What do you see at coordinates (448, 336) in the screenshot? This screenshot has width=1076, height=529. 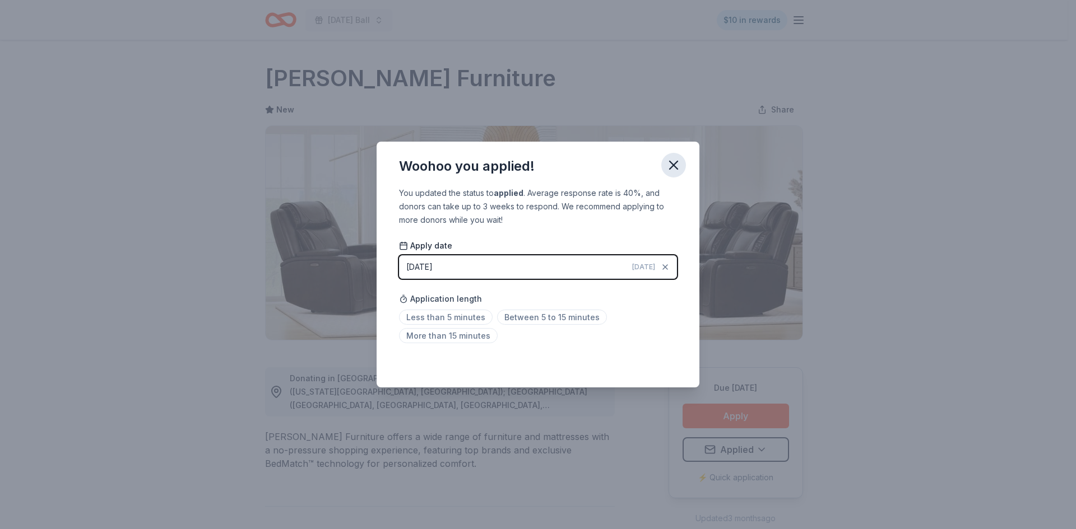 I see `span: More than 15 minutes` at bounding box center [448, 336].